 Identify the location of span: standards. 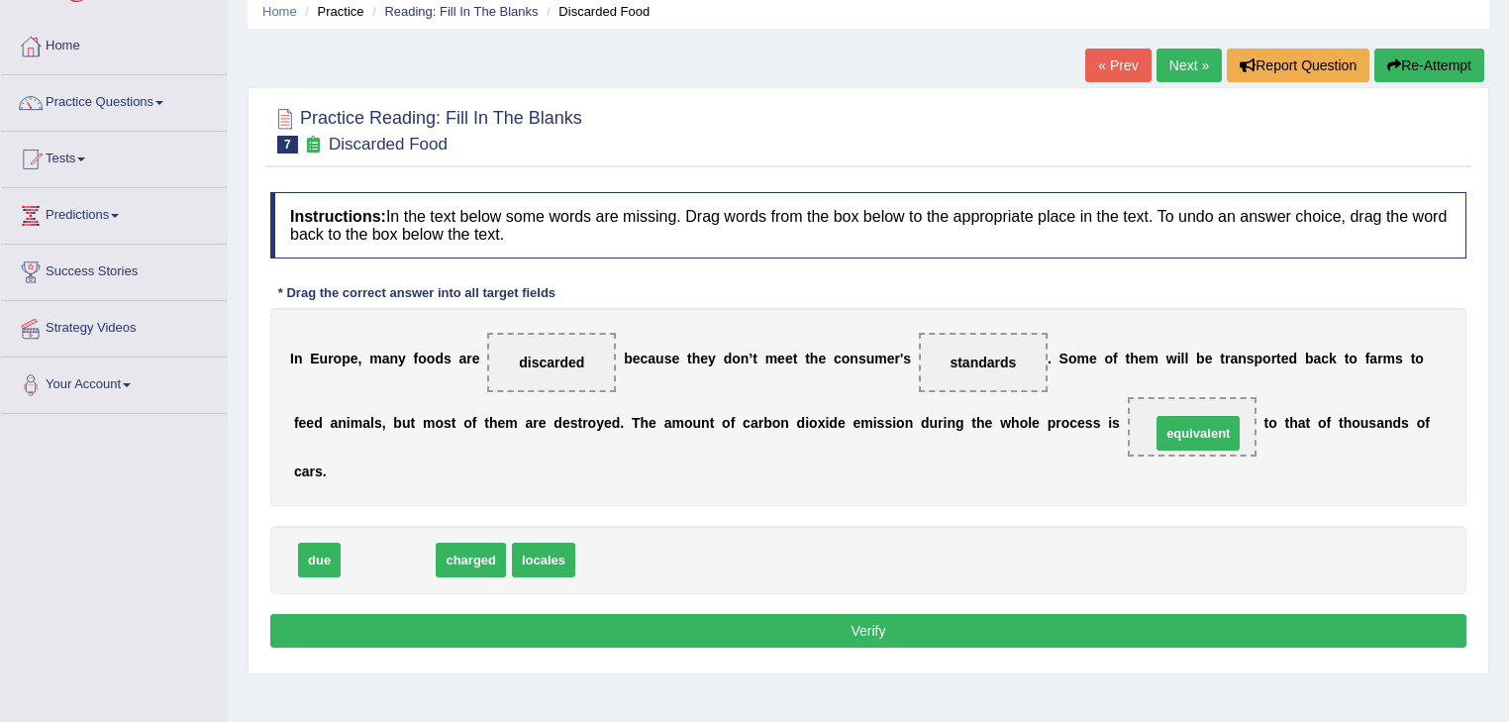
(983, 363).